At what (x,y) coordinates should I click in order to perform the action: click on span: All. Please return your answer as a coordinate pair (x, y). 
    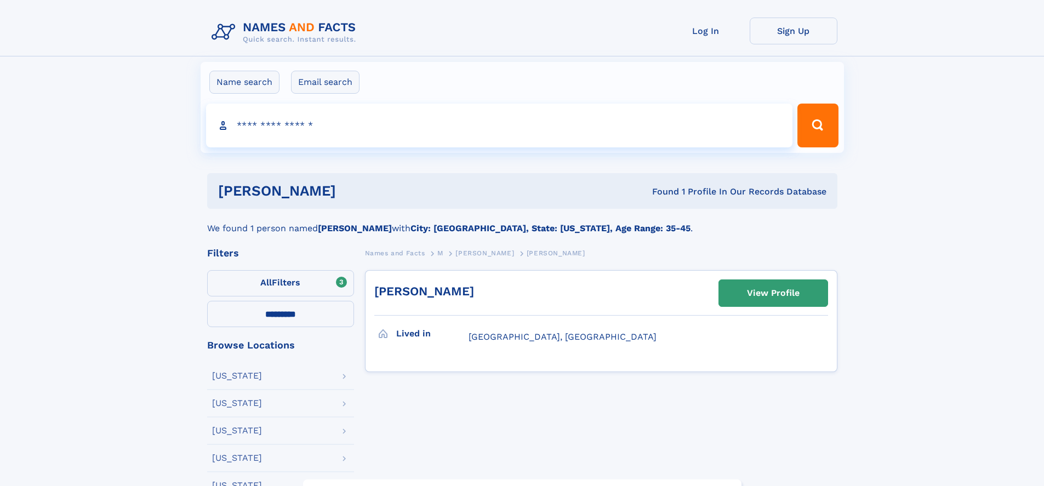
    Looking at the image, I should click on (266, 282).